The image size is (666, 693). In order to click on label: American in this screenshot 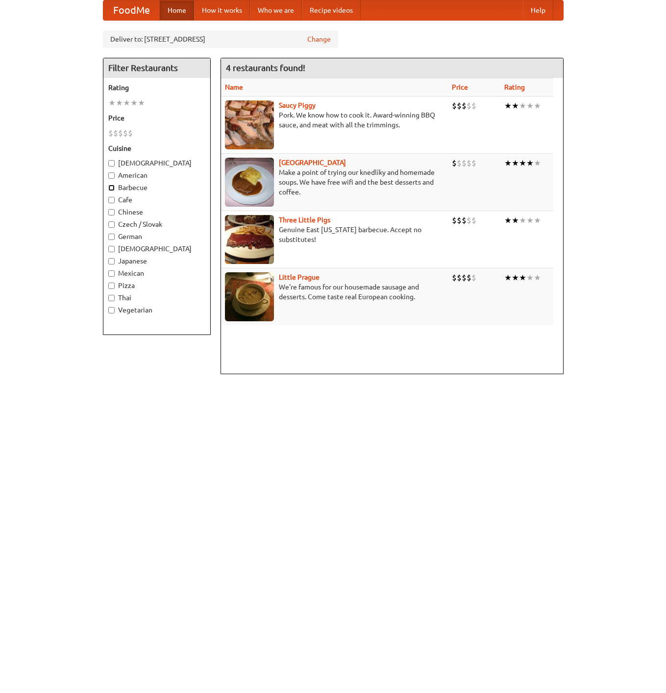, I will do `click(157, 175)`.